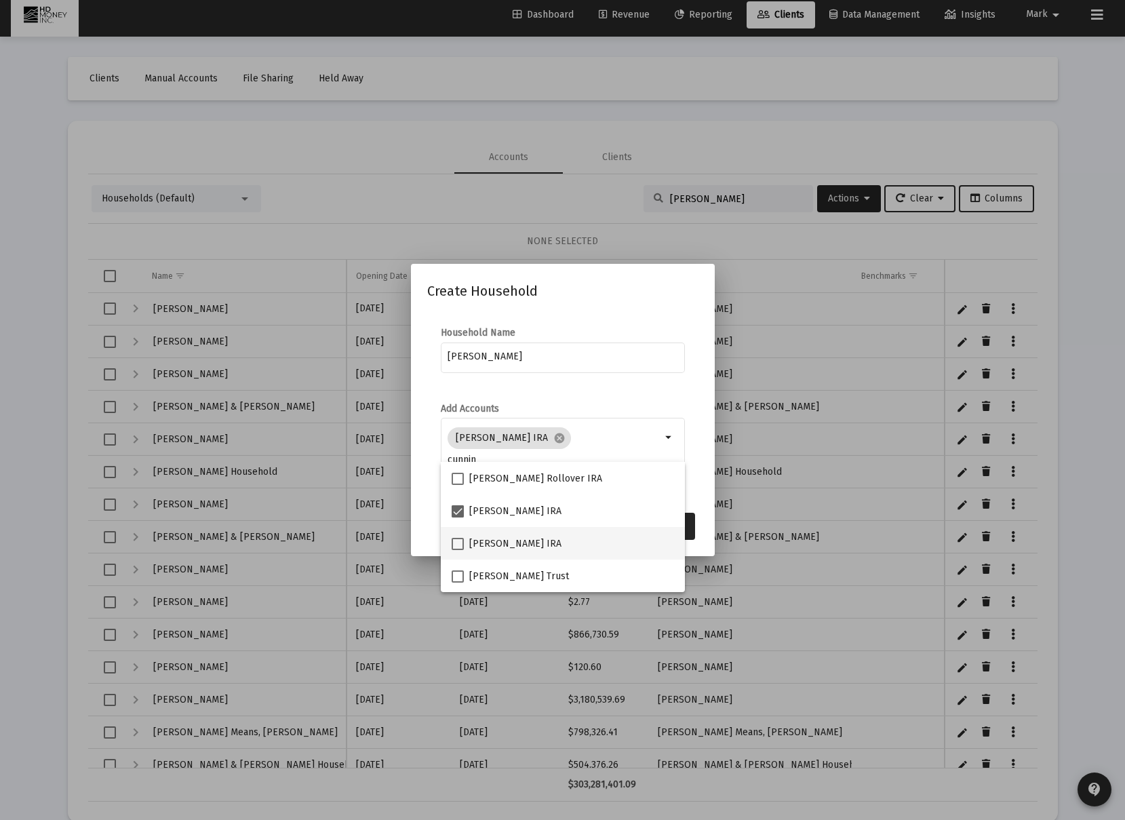  What do you see at coordinates (563, 291) in the screenshot?
I see `h2: Create Household` at bounding box center [563, 291].